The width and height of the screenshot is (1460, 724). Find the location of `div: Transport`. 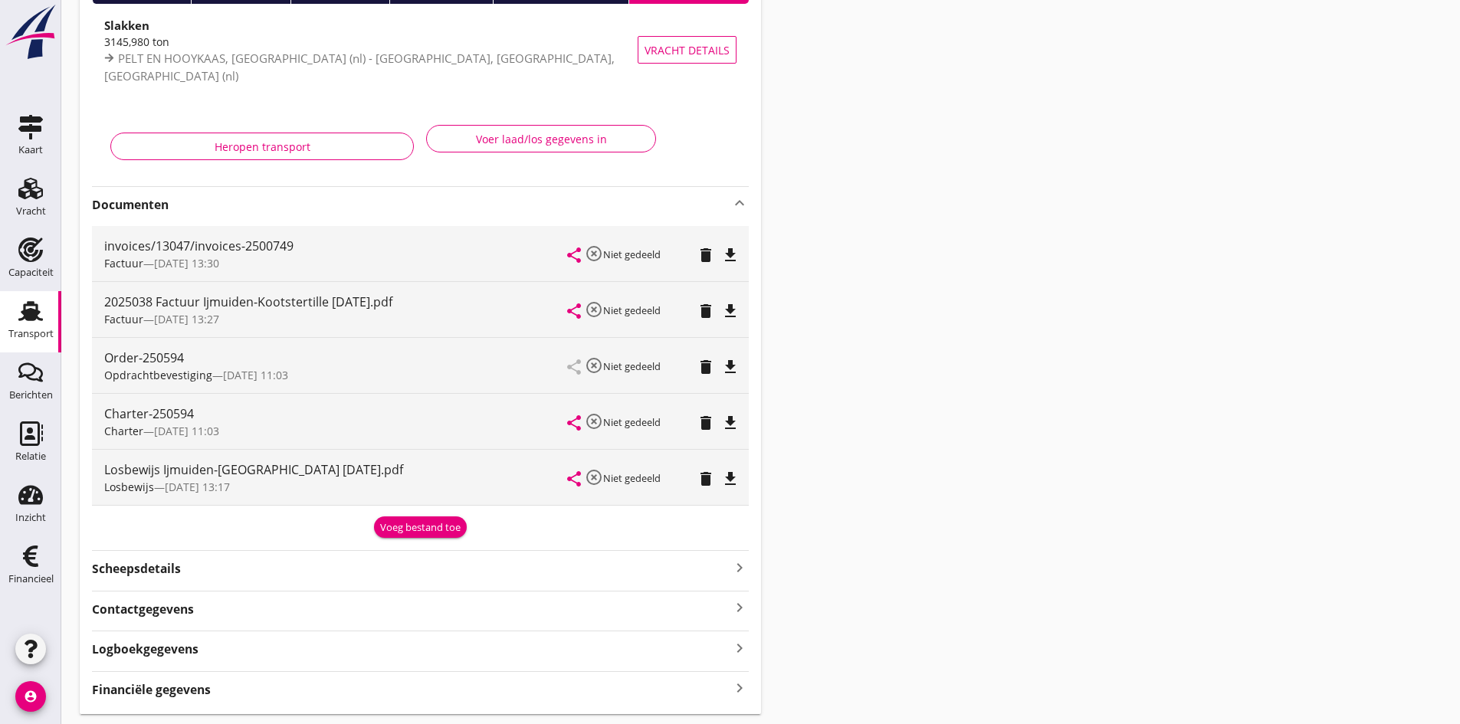

div: Transport is located at coordinates (31, 333).